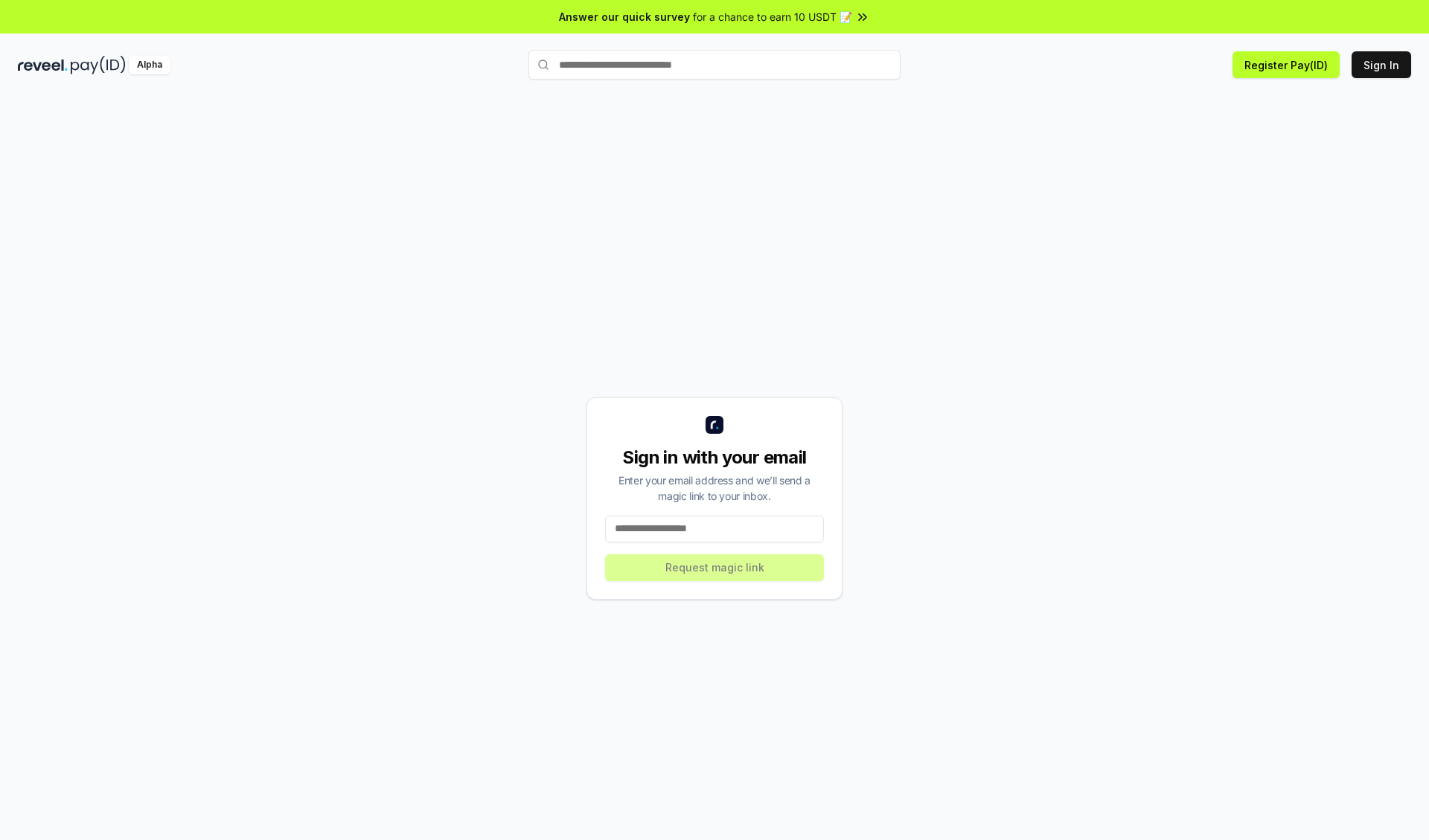  I want to click on button: Register Pay(ID), so click(1286, 65).